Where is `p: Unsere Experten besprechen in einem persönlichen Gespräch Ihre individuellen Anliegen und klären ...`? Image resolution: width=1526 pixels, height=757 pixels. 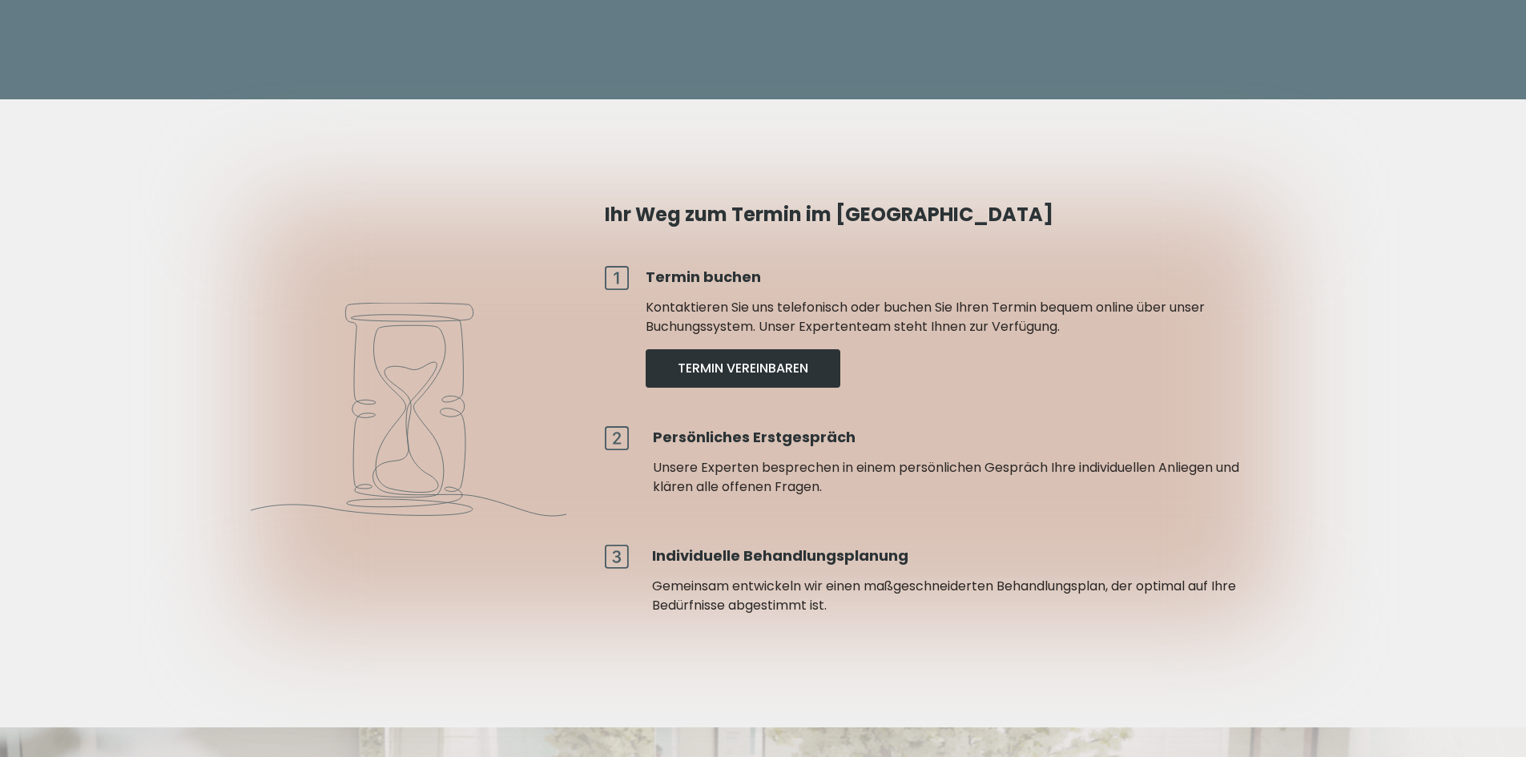 p: Unsere Experten besprechen in einem persönlichen Gespräch Ihre individuellen Anliegen und klären ... is located at coordinates (964, 477).